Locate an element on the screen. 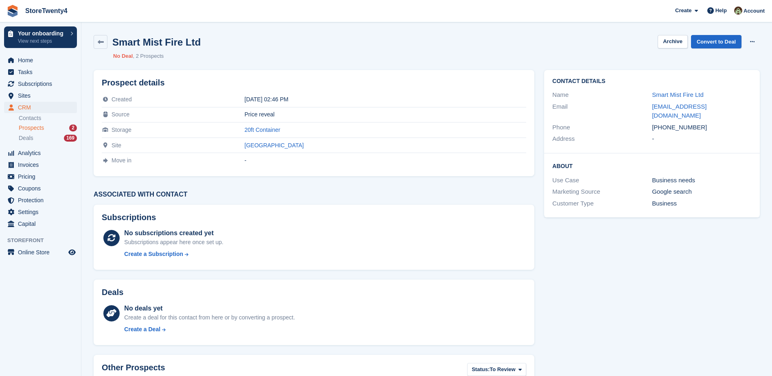 The width and height of the screenshot is (772, 376). div: Create a Deal is located at coordinates (142, 329).